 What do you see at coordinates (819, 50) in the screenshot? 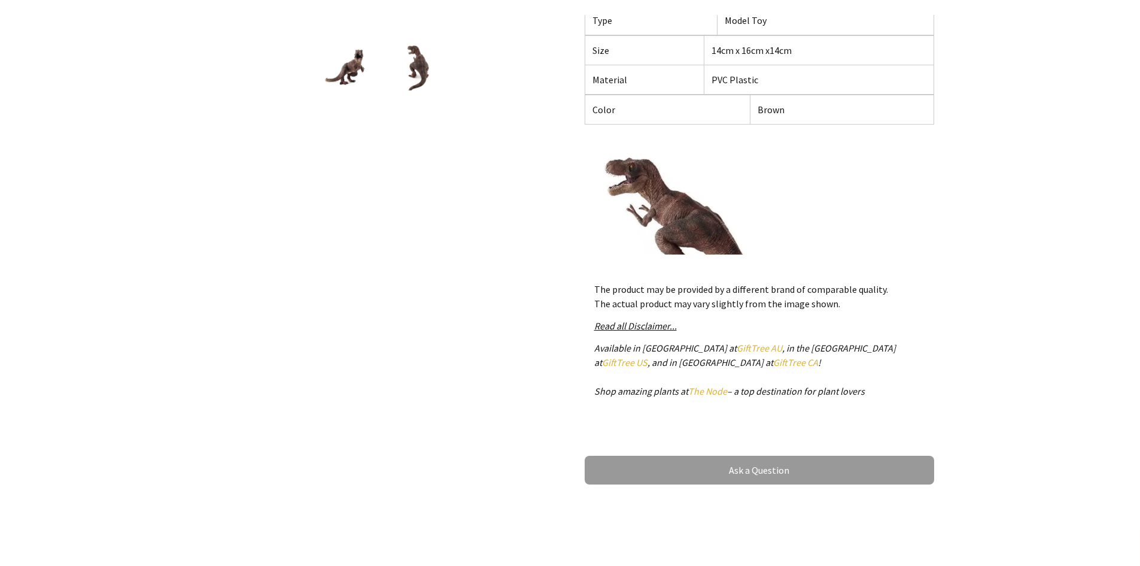
I see `td: 14cm x 16cm x14cm` at bounding box center [819, 50].